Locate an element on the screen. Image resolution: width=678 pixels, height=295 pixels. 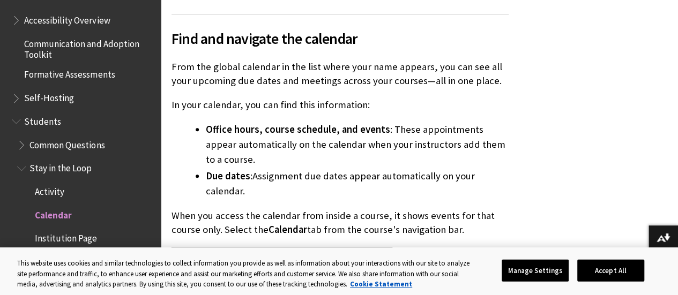
div: This website uses cookies and similar technologies to collect information you provide as well as ... is located at coordinates (246, 274).